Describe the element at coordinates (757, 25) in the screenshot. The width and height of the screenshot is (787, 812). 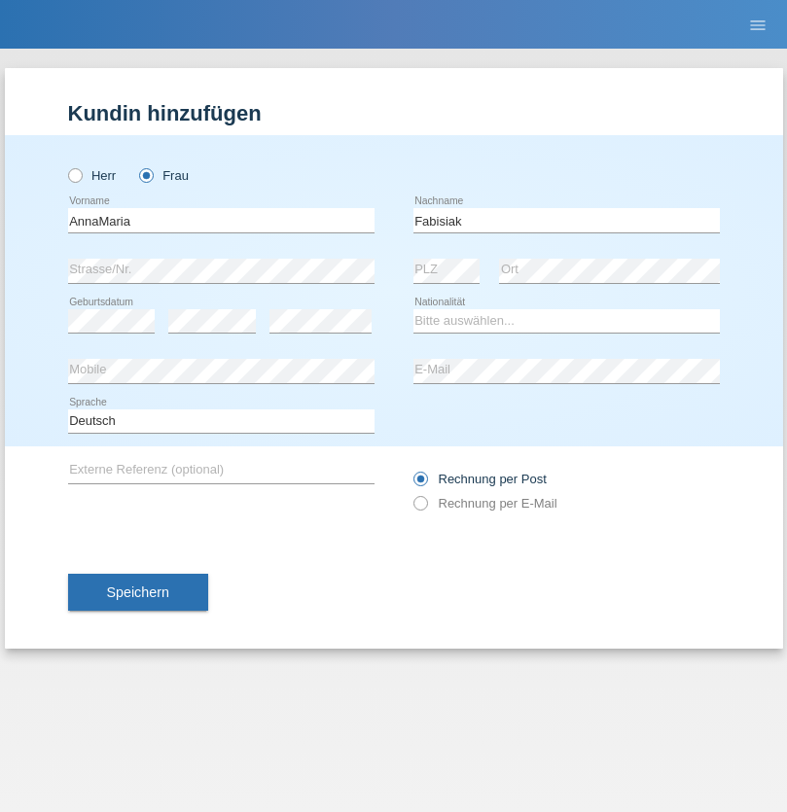
I see `i: menu` at that location.